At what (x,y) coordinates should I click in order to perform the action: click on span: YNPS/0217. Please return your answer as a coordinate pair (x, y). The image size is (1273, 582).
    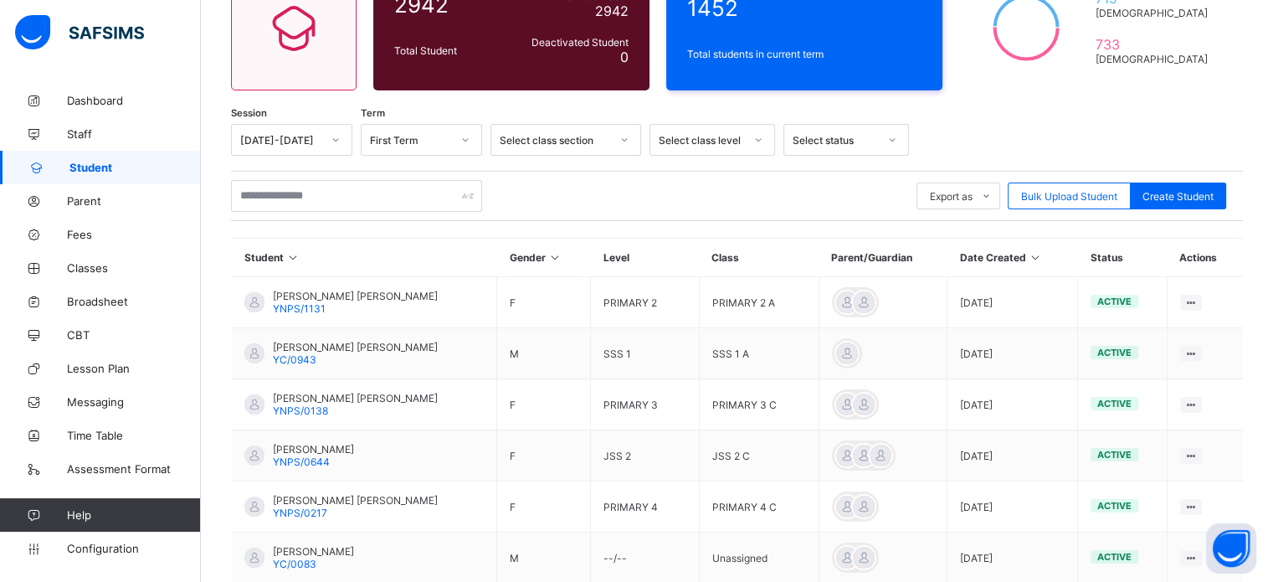
    Looking at the image, I should click on (300, 512).